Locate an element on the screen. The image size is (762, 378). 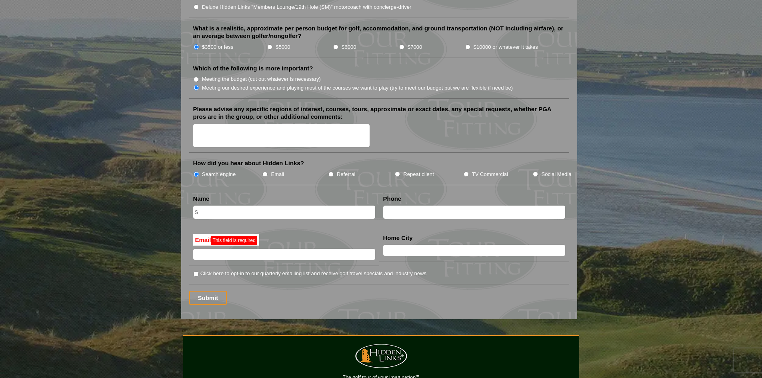
label: $3500 or less is located at coordinates (218, 47).